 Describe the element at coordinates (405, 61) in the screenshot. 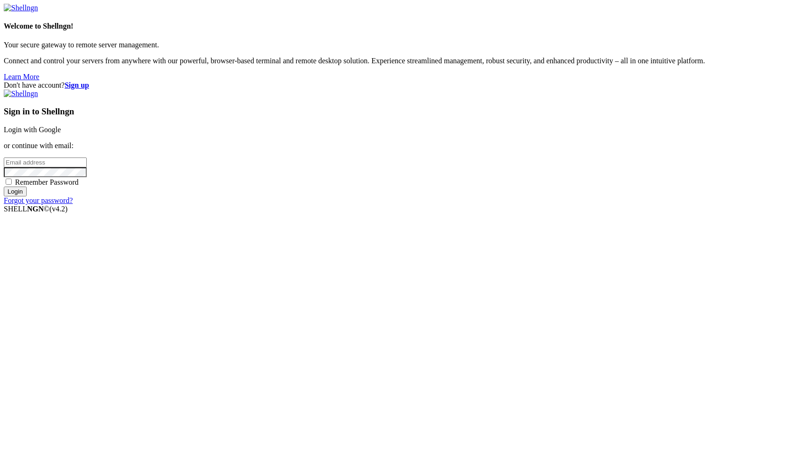

I see `p: Connect and control your servers from anywhere with our powerful, browser-based terminal and remo...` at that location.